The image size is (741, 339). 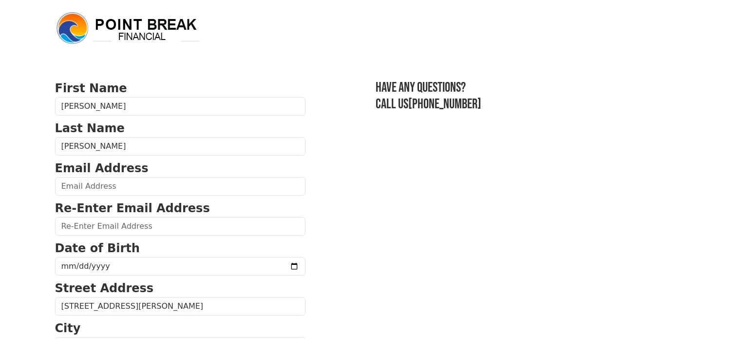 What do you see at coordinates (91, 88) in the screenshot?
I see `strong: First Name` at bounding box center [91, 88].